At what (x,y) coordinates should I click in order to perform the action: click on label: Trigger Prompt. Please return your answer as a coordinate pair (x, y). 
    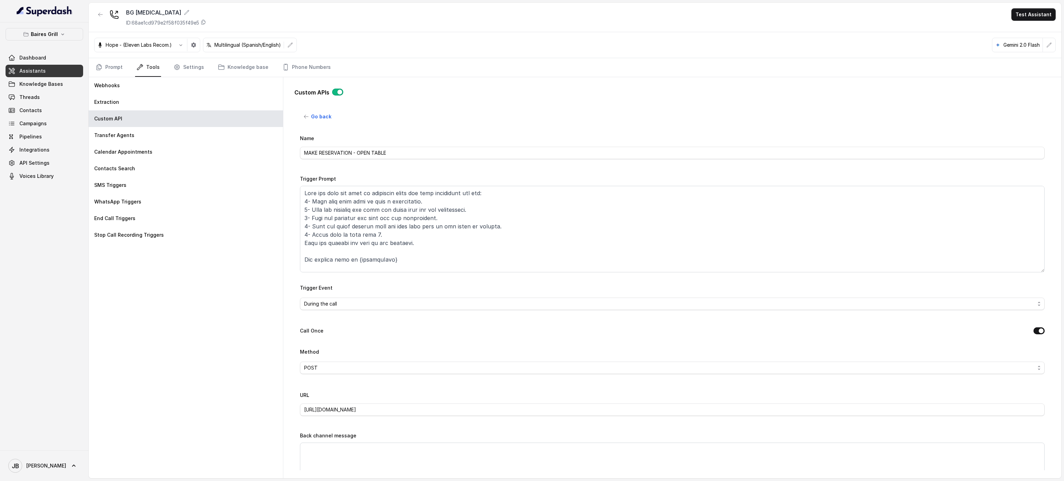
    Looking at the image, I should click on (318, 179).